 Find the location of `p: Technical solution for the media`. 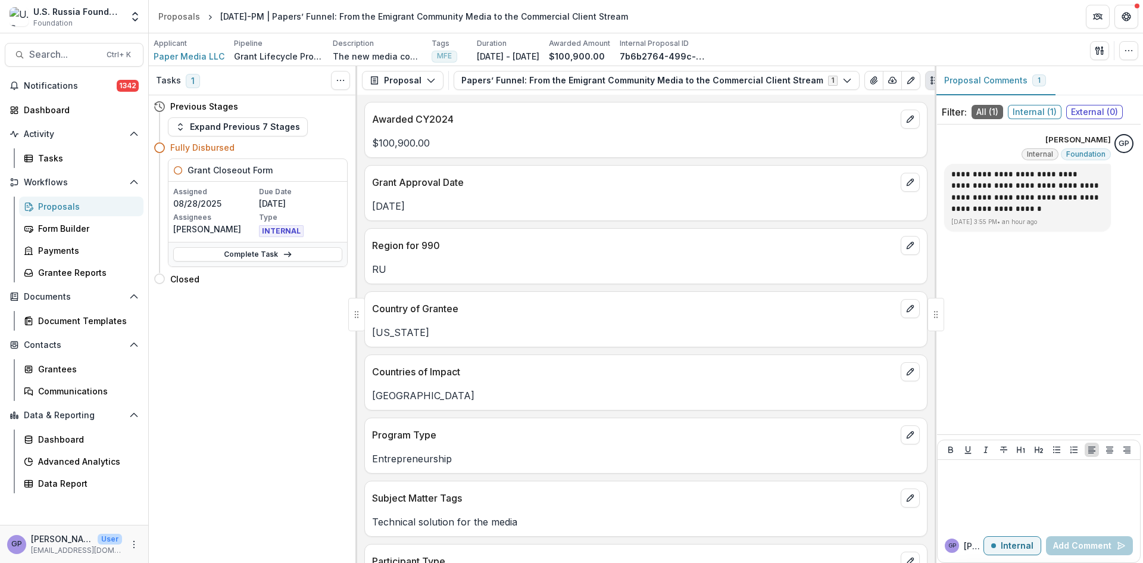

p: Technical solution for the media is located at coordinates (646, 522).